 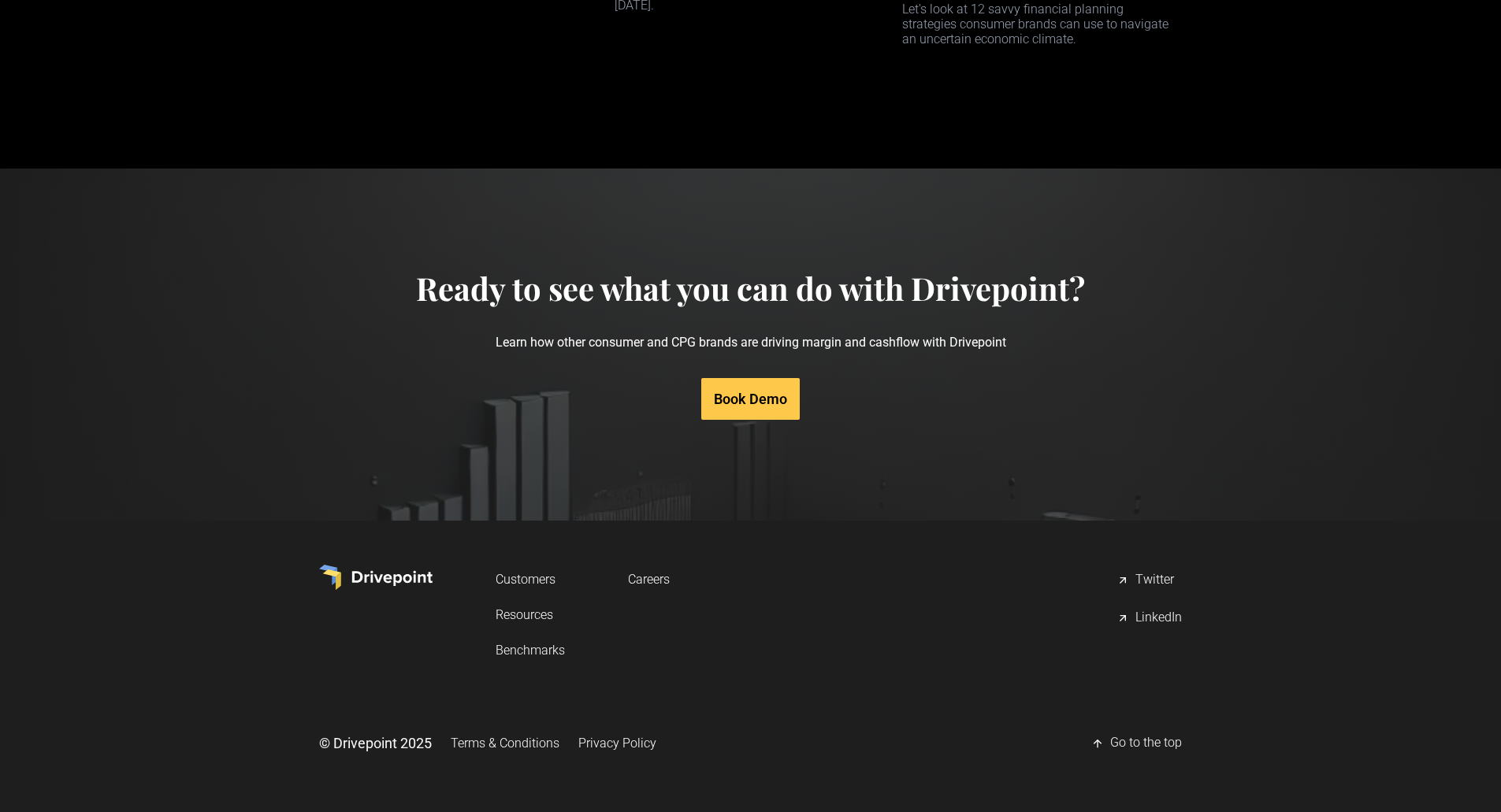 I want to click on a: Customers, so click(x=530, y=579).